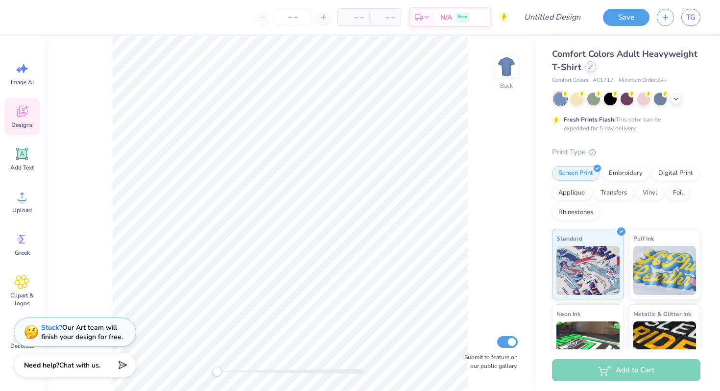  I want to click on span: Comfort Colors Adult Heavyweight T-Shirt, so click(624, 60).